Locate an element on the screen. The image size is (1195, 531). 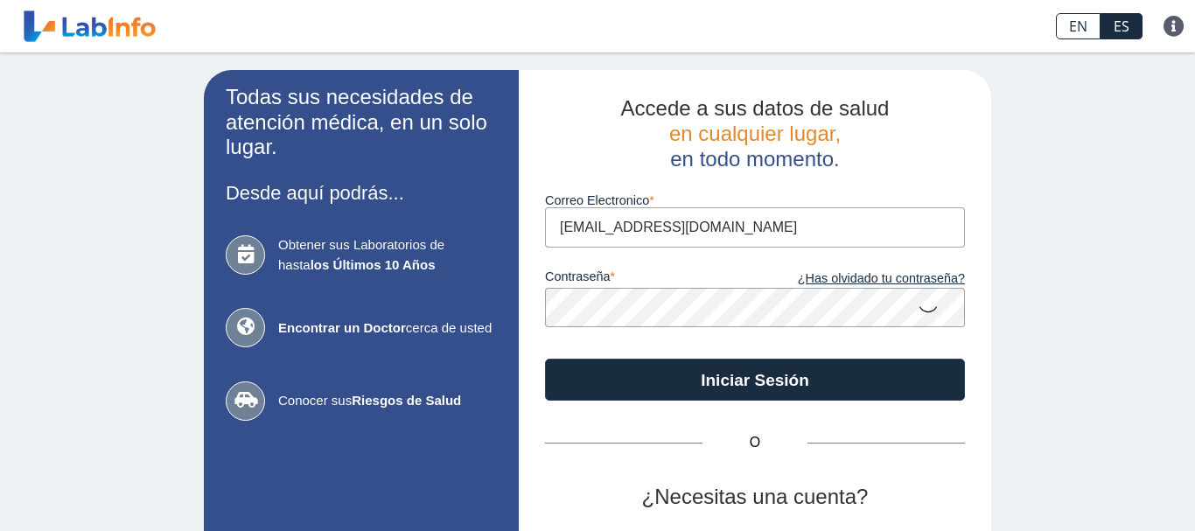
h3: Desde aquí podrás... is located at coordinates (361, 192).